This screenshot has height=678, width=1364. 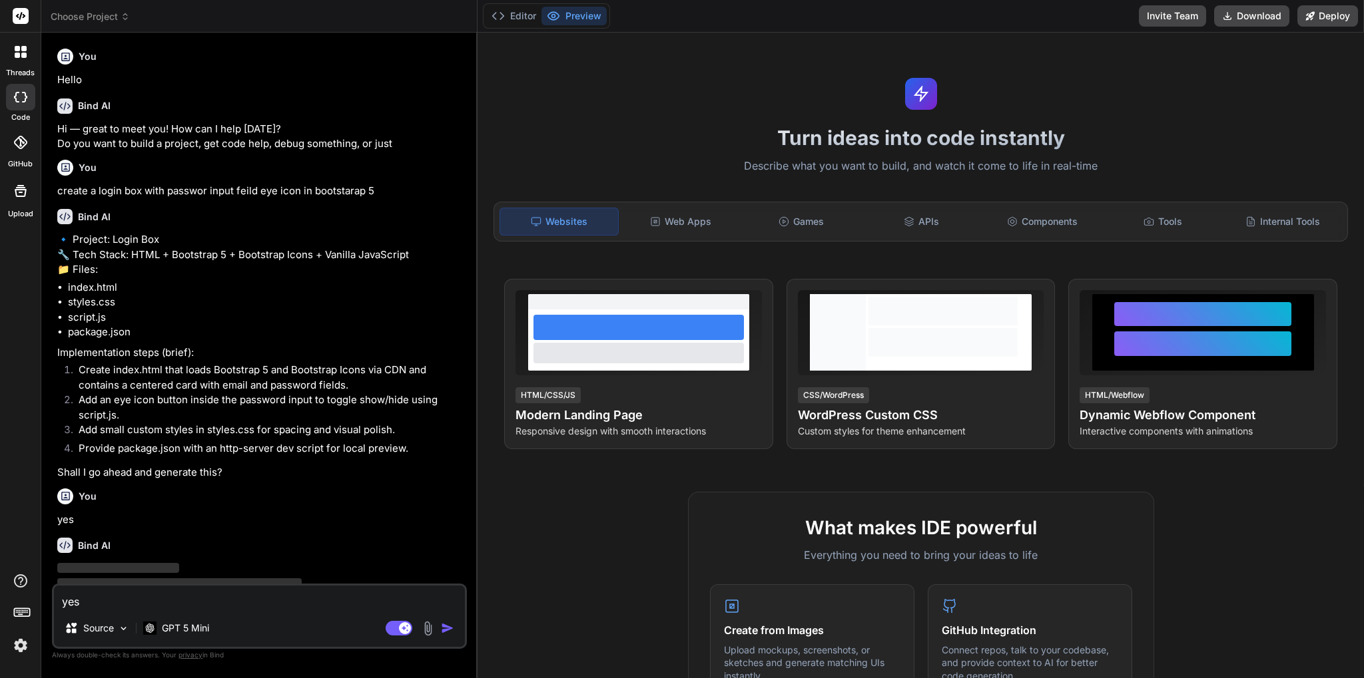 What do you see at coordinates (260, 520) in the screenshot?
I see `p: yes` at bounding box center [260, 520].